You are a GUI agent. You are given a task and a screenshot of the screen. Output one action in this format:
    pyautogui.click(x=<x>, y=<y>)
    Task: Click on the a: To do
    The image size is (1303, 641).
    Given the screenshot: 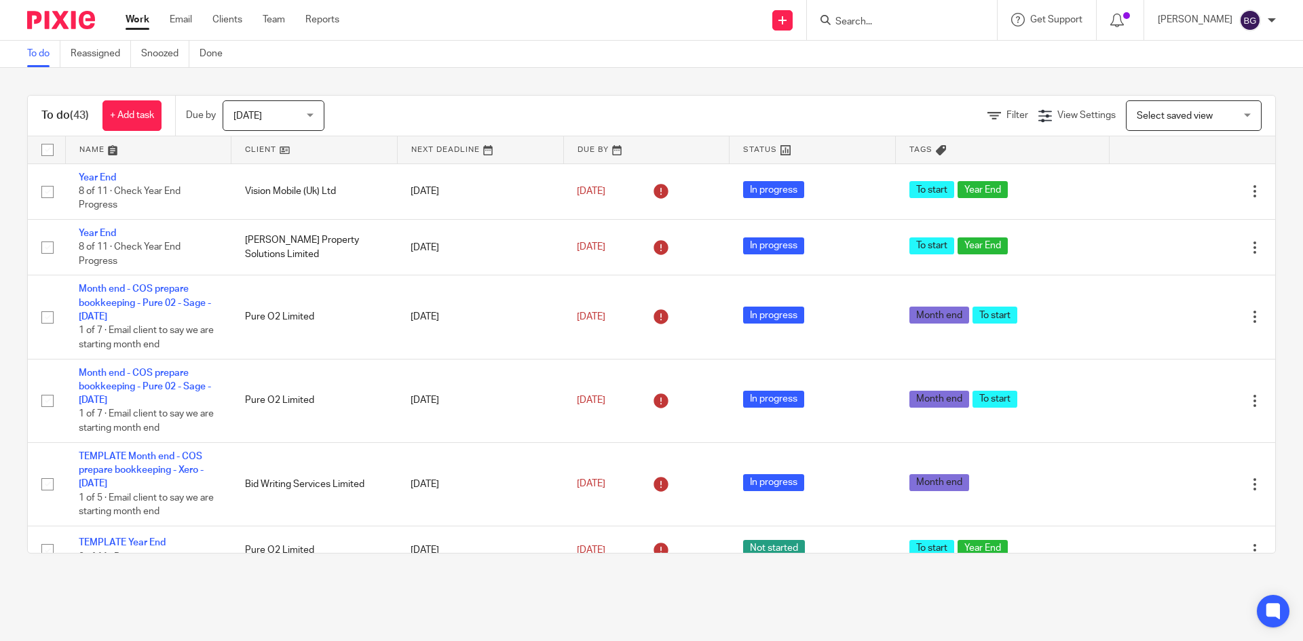 What is the action you would take?
    pyautogui.click(x=43, y=54)
    